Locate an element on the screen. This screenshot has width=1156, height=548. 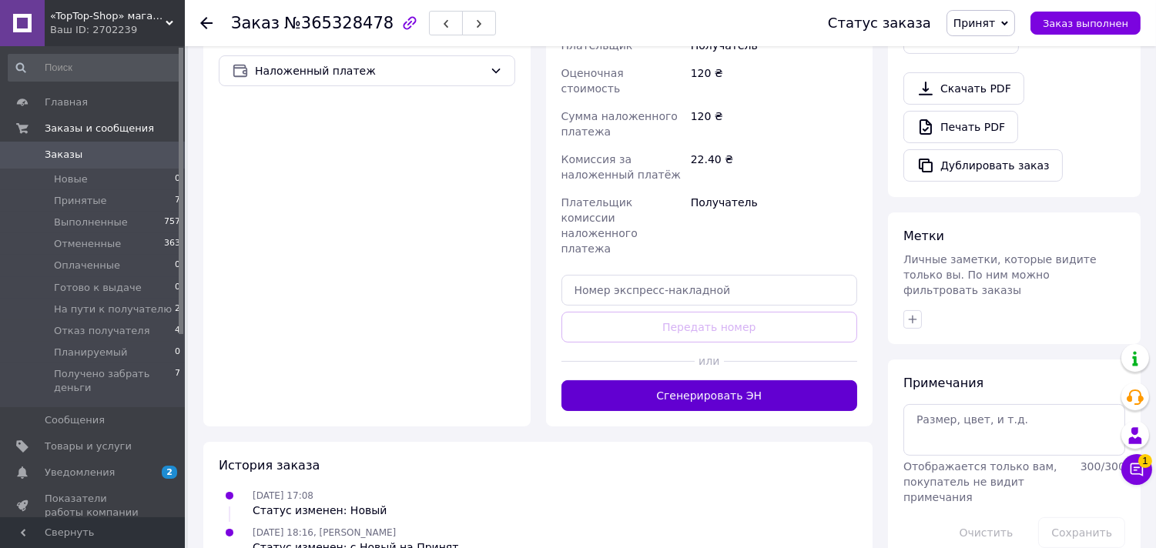
span: Отмененные is located at coordinates (87, 244).